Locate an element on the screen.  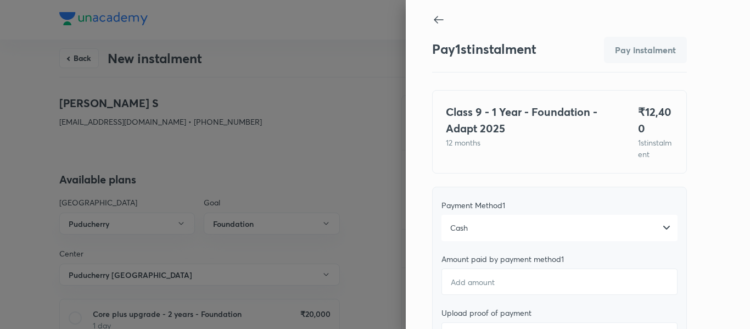
button: Pay instalment is located at coordinates (645, 50).